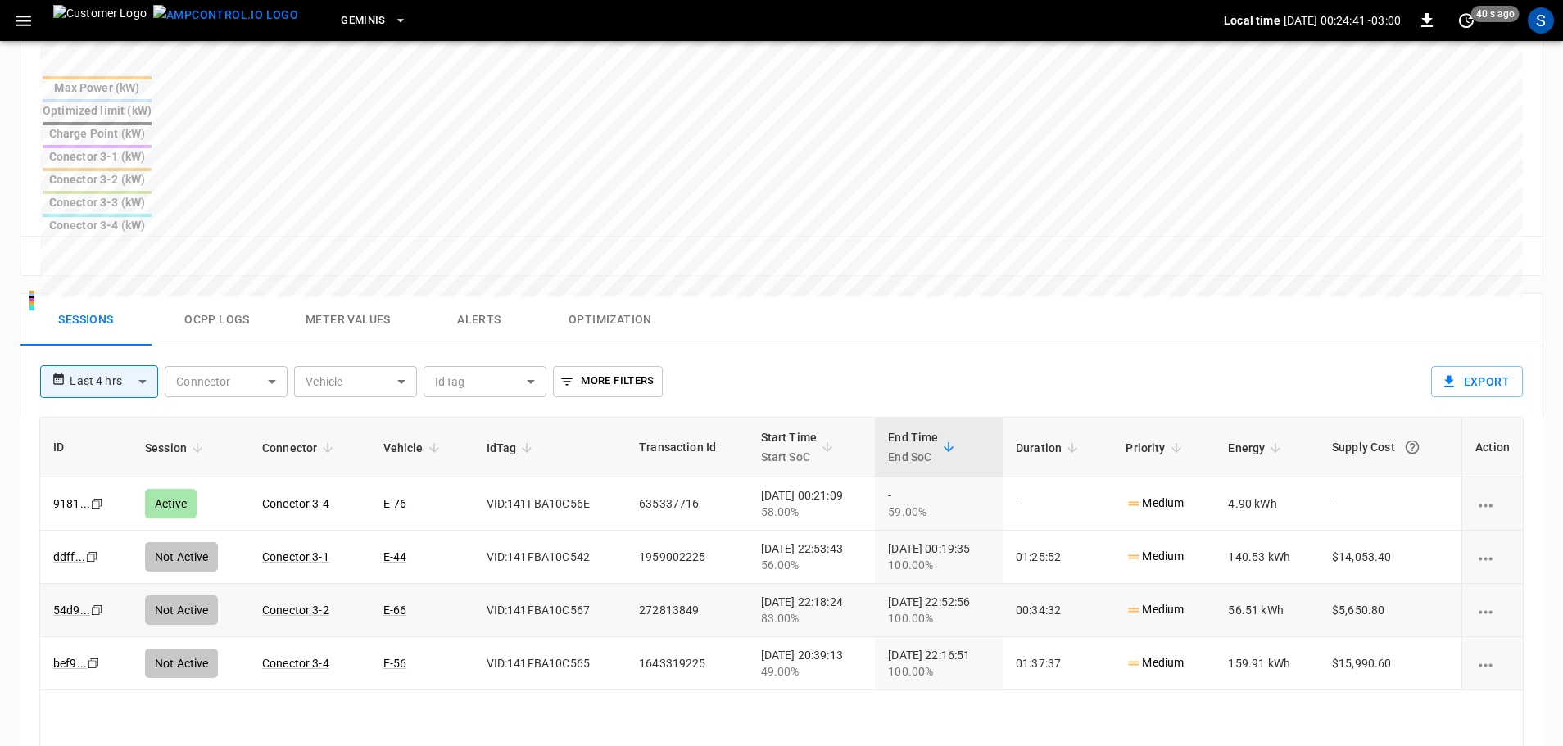  Describe the element at coordinates (1058, 664) in the screenshot. I see `td: 01:37:37` at that location.